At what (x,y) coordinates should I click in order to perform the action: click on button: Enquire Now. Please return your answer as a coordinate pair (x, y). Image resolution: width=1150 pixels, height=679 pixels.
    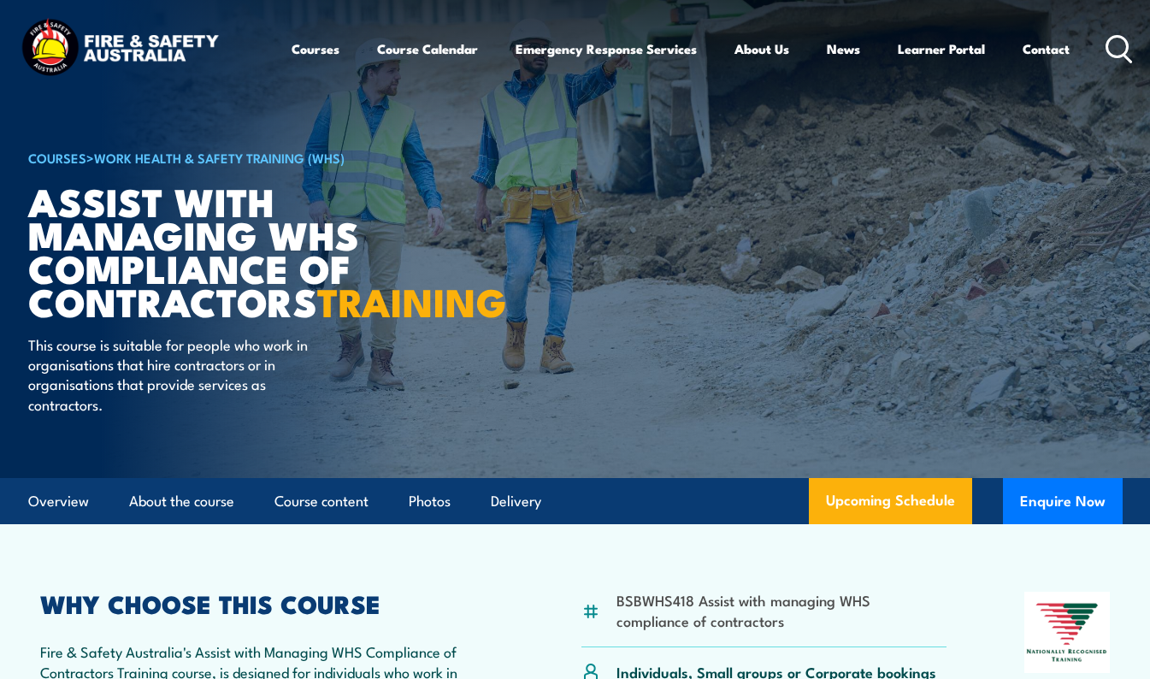
    Looking at the image, I should click on (1063, 501).